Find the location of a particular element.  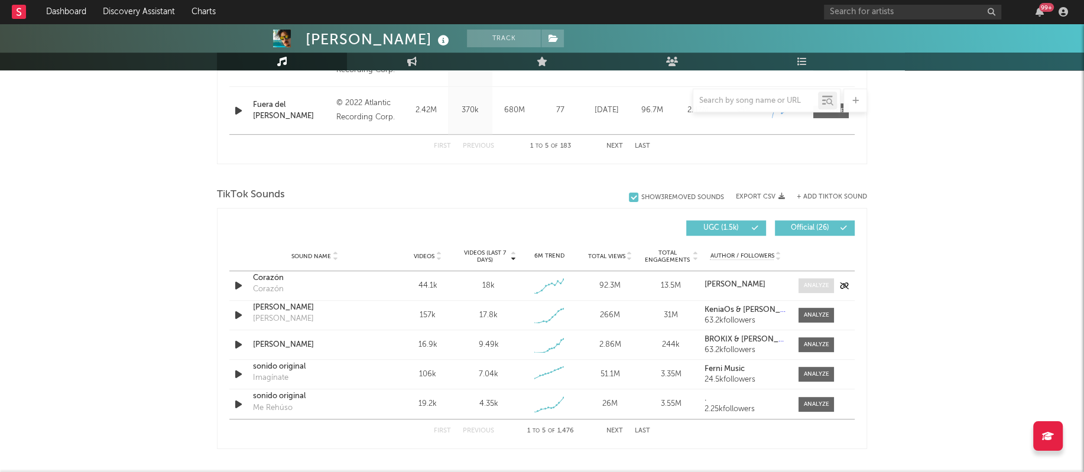

div: 1 5 1,476 is located at coordinates (550, 432).